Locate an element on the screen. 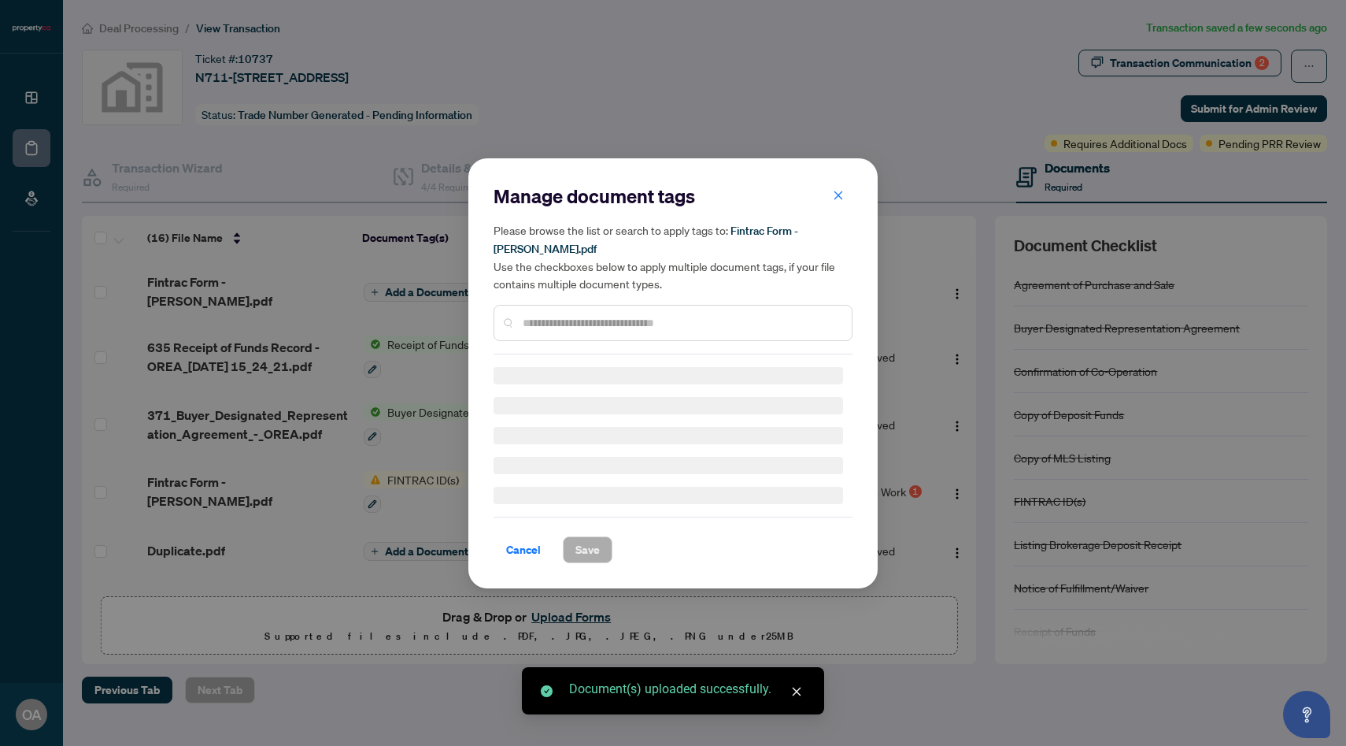  span: check-circle is located at coordinates (546, 691).